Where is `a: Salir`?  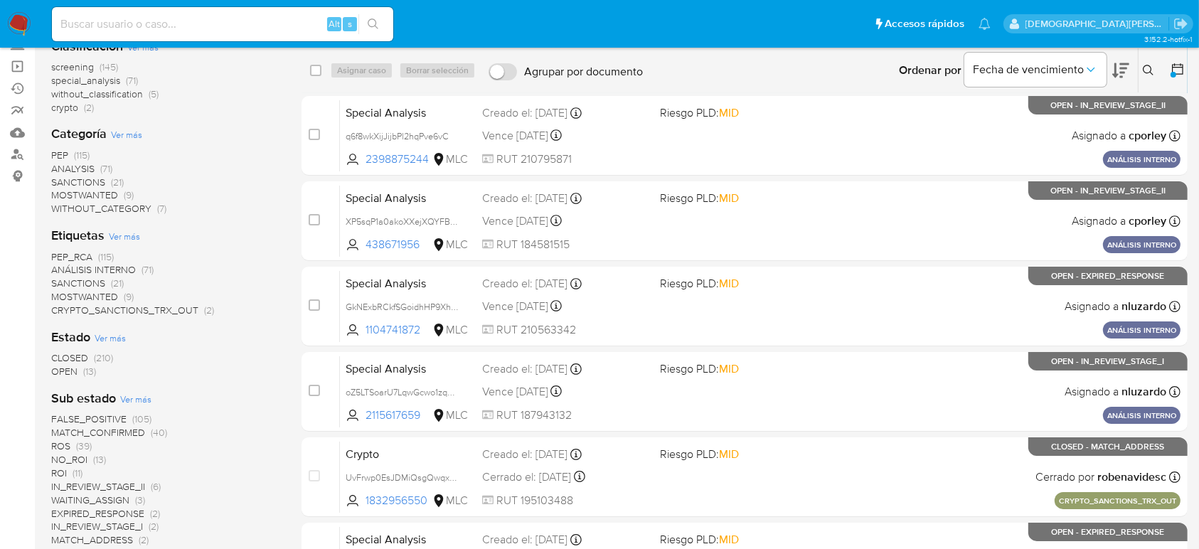 a: Salir is located at coordinates (1180, 23).